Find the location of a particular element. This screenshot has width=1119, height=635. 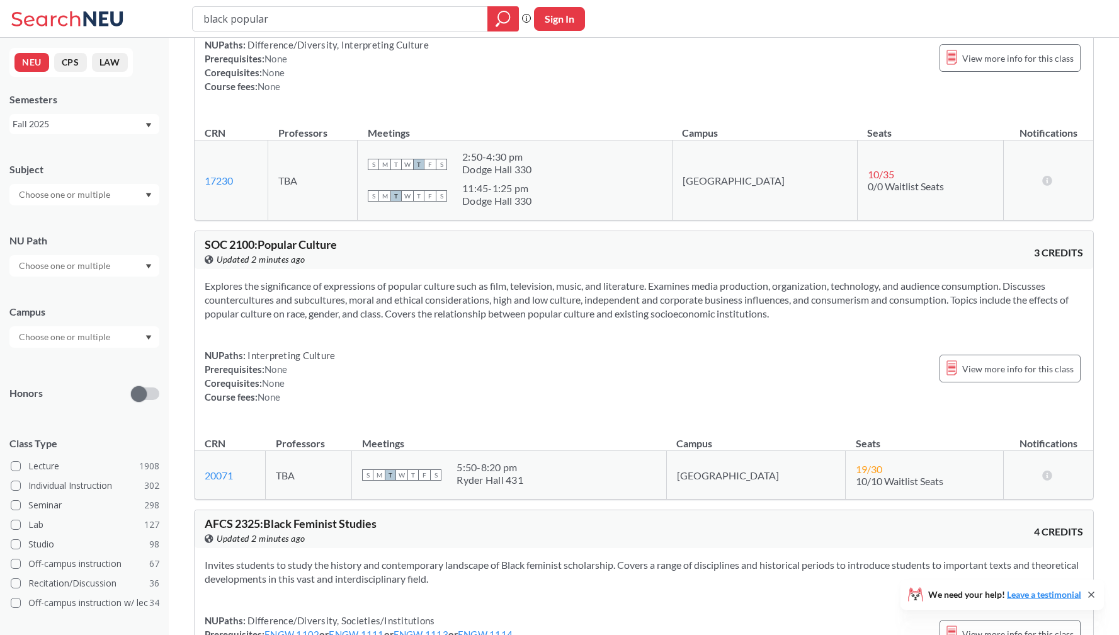

span: AFCS 2325 : Black Feminist Studies is located at coordinates (290, 523).